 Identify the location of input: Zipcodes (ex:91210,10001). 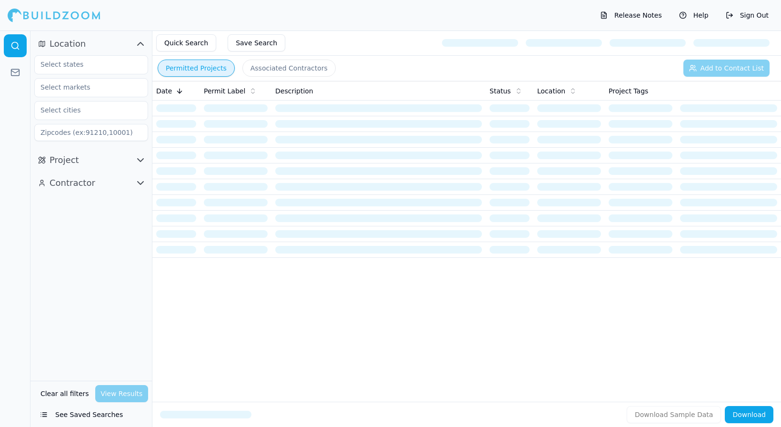
(91, 132).